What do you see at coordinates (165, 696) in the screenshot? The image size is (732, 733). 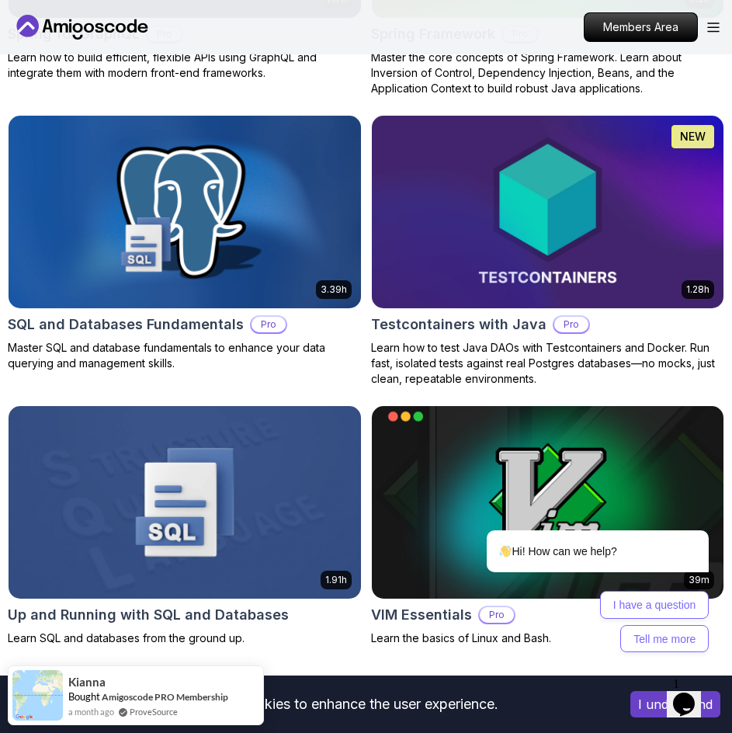 I see `a: Amigoscode PRO Membership` at bounding box center [165, 696].